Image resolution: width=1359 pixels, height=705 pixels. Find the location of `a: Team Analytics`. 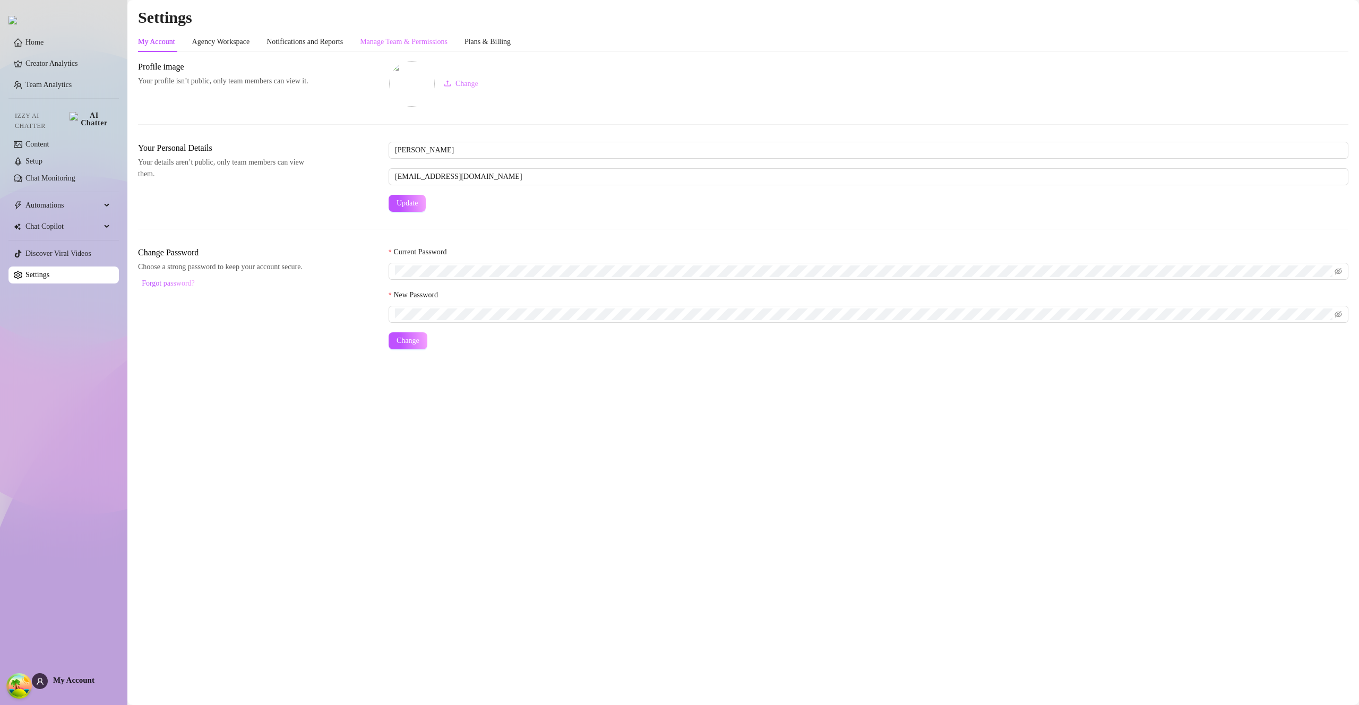

a: Team Analytics is located at coordinates (48, 84).